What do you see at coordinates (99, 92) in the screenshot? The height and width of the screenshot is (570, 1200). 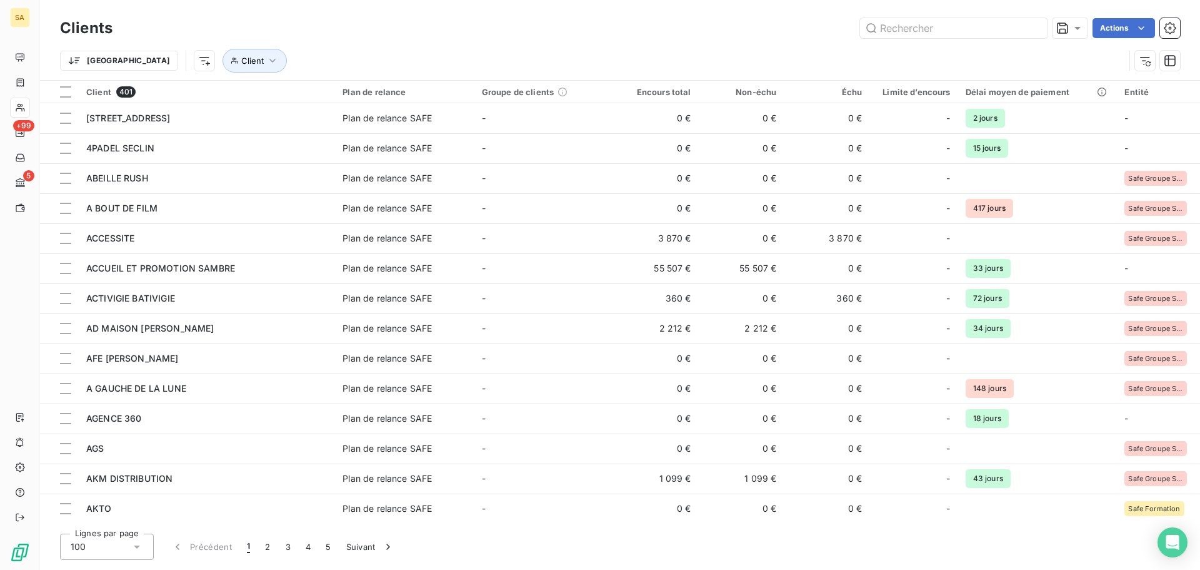 I see `span: Client` at bounding box center [99, 92].